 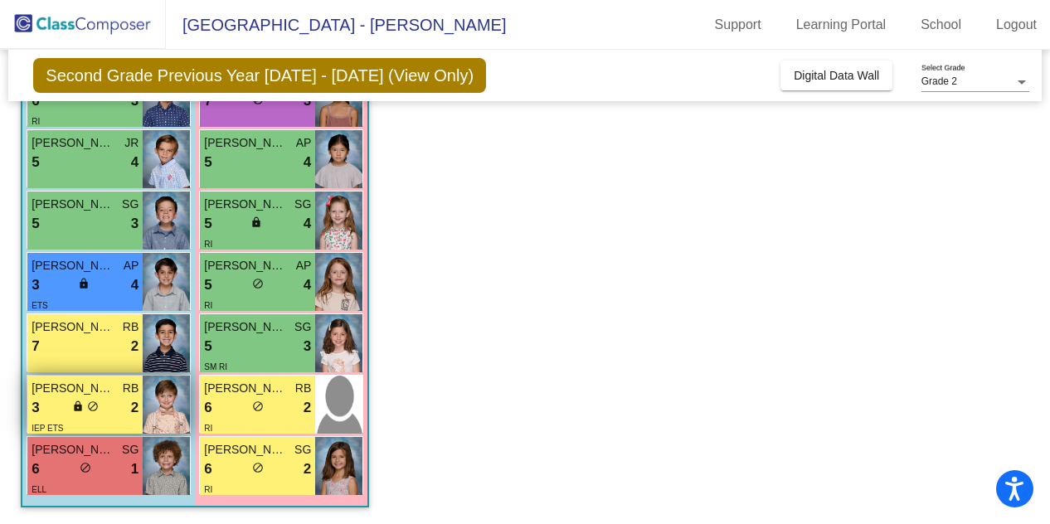 What do you see at coordinates (131, 143) in the screenshot?
I see `span: JR` at bounding box center [131, 143].